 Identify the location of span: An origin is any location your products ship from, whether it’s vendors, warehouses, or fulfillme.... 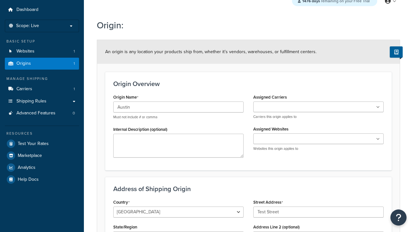
(211, 52).